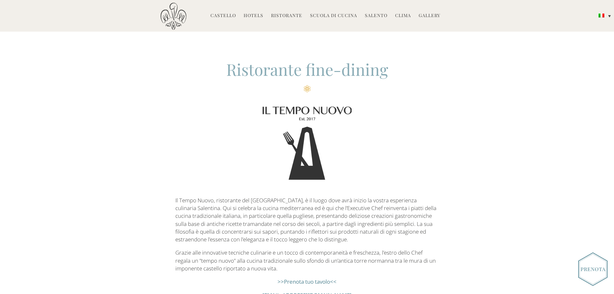 Image resolution: width=614 pixels, height=294 pixels. I want to click on a: Scuola di Cucina, so click(334, 16).